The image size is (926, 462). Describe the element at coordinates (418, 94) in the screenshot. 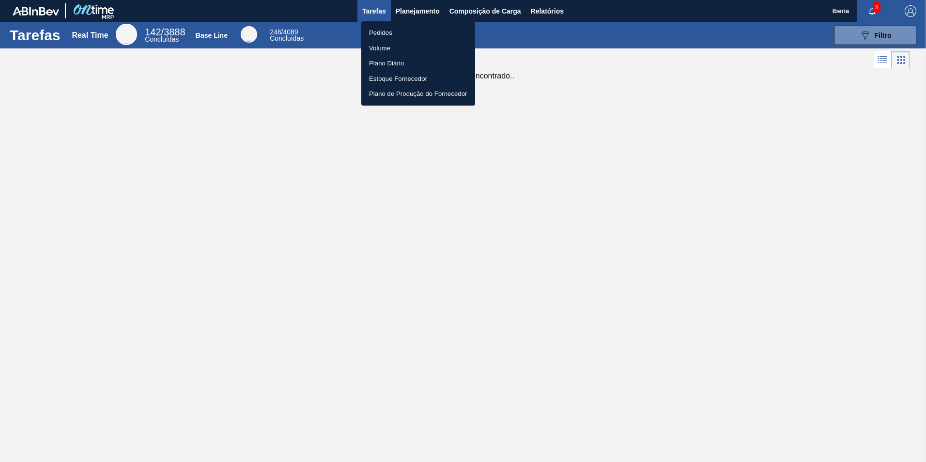

I see `li: Plano de Produção do Fornecedor` at that location.